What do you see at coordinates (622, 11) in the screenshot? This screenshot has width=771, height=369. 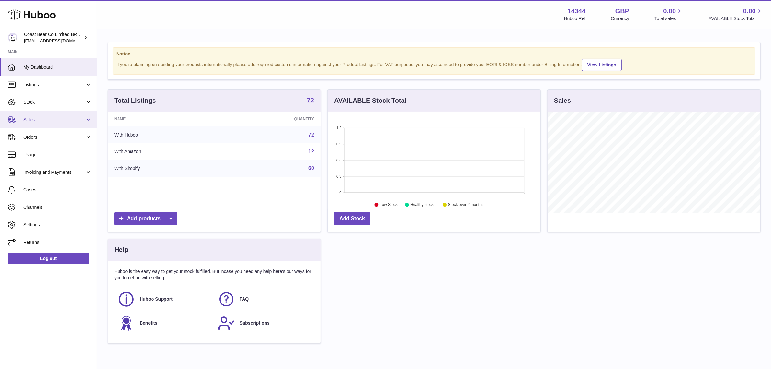 I see `strong: GBP` at bounding box center [622, 11].